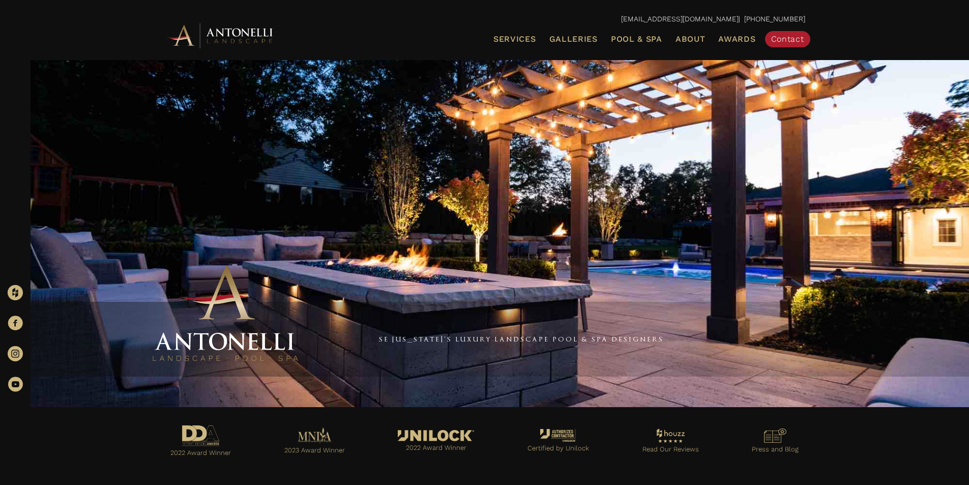  I want to click on a: Contact, so click(788, 39).